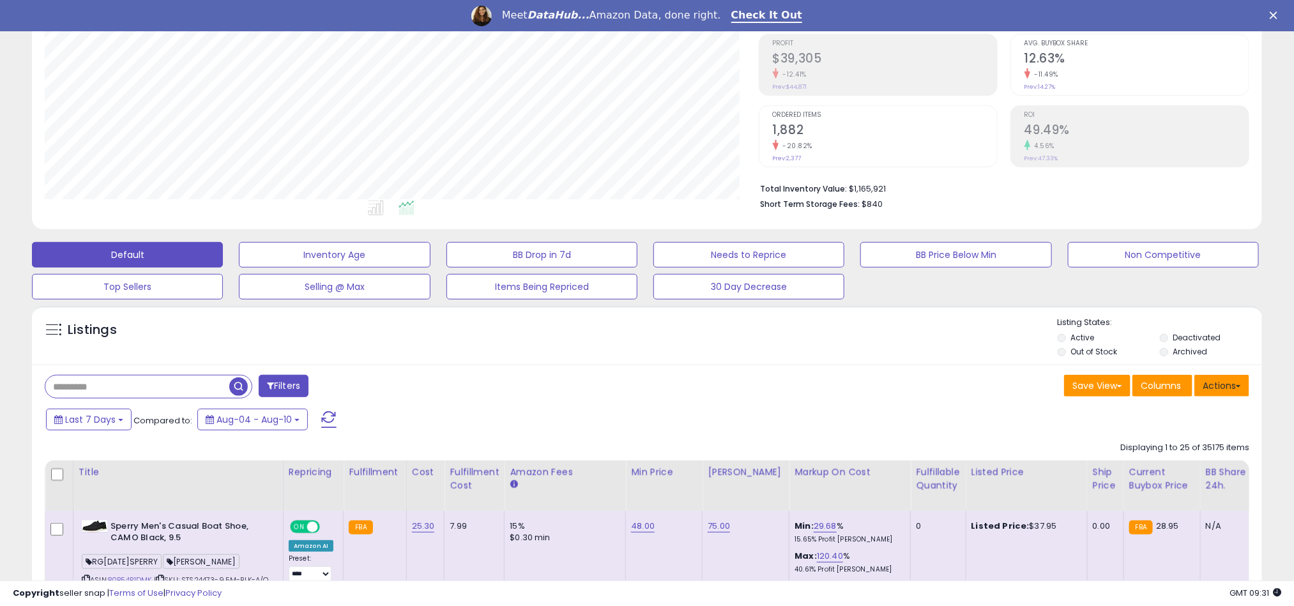 The height and width of the screenshot is (606, 1294). I want to click on button: Items Being Repriced, so click(542, 287).